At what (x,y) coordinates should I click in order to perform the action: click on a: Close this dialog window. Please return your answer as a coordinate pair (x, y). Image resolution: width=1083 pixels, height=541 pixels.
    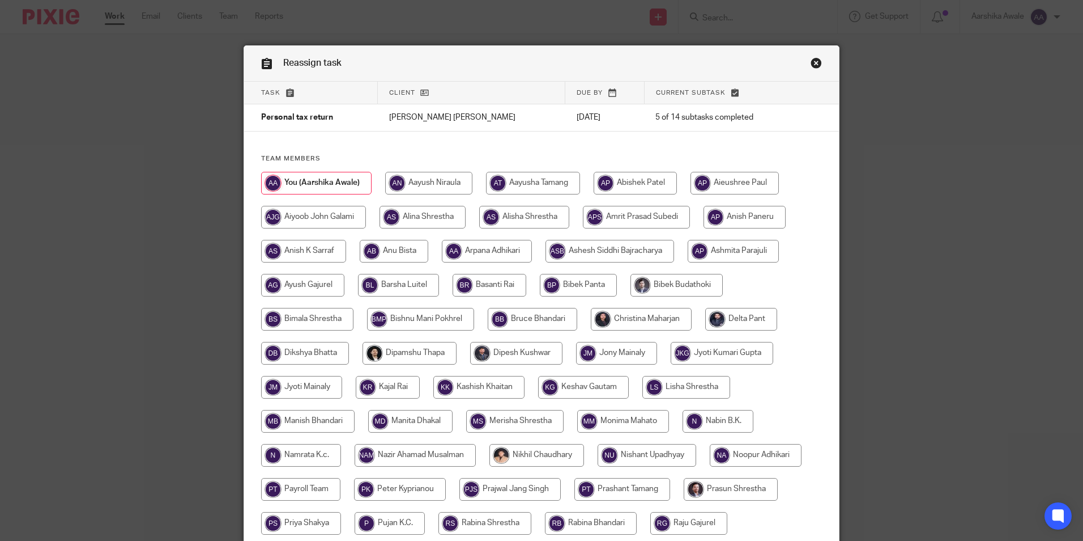
    Looking at the image, I should click on (817, 65).